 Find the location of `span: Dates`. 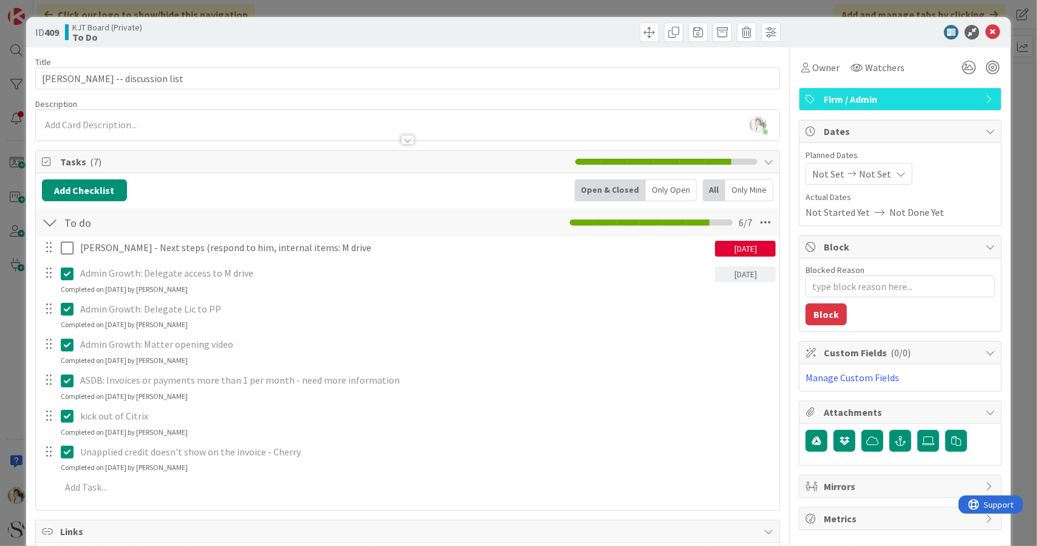

span: Dates is located at coordinates (902, 131).